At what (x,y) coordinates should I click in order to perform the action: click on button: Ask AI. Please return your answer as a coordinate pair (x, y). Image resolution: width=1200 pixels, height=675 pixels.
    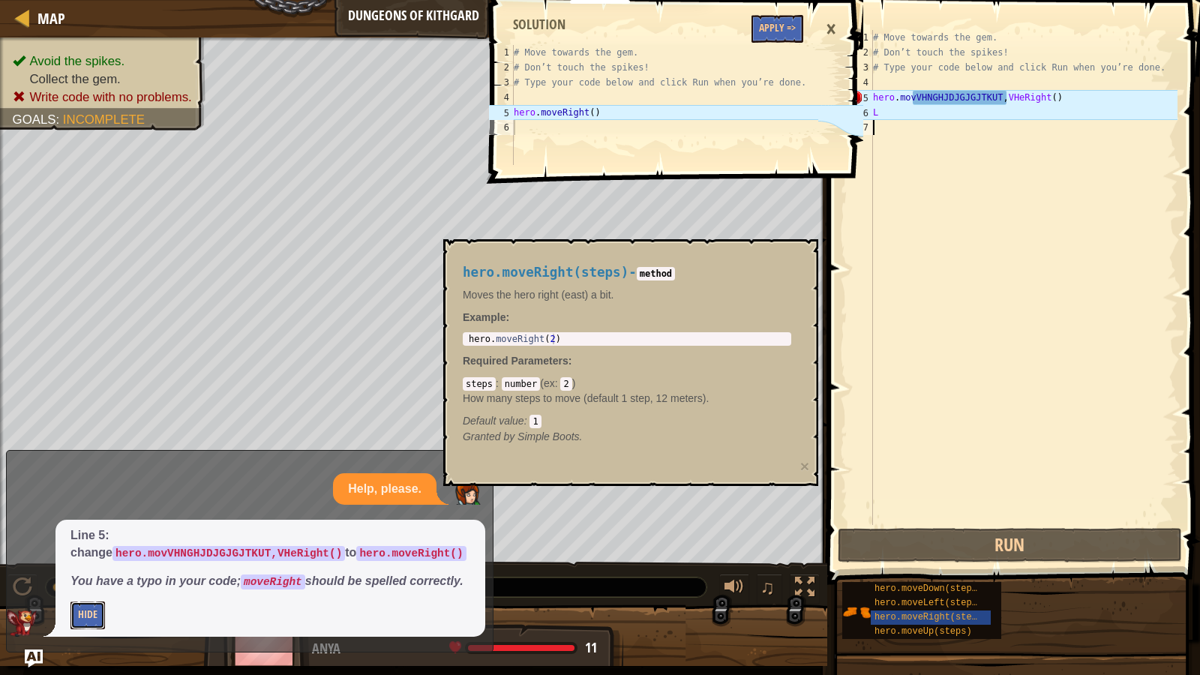
    Looking at the image, I should click on (34, 659).